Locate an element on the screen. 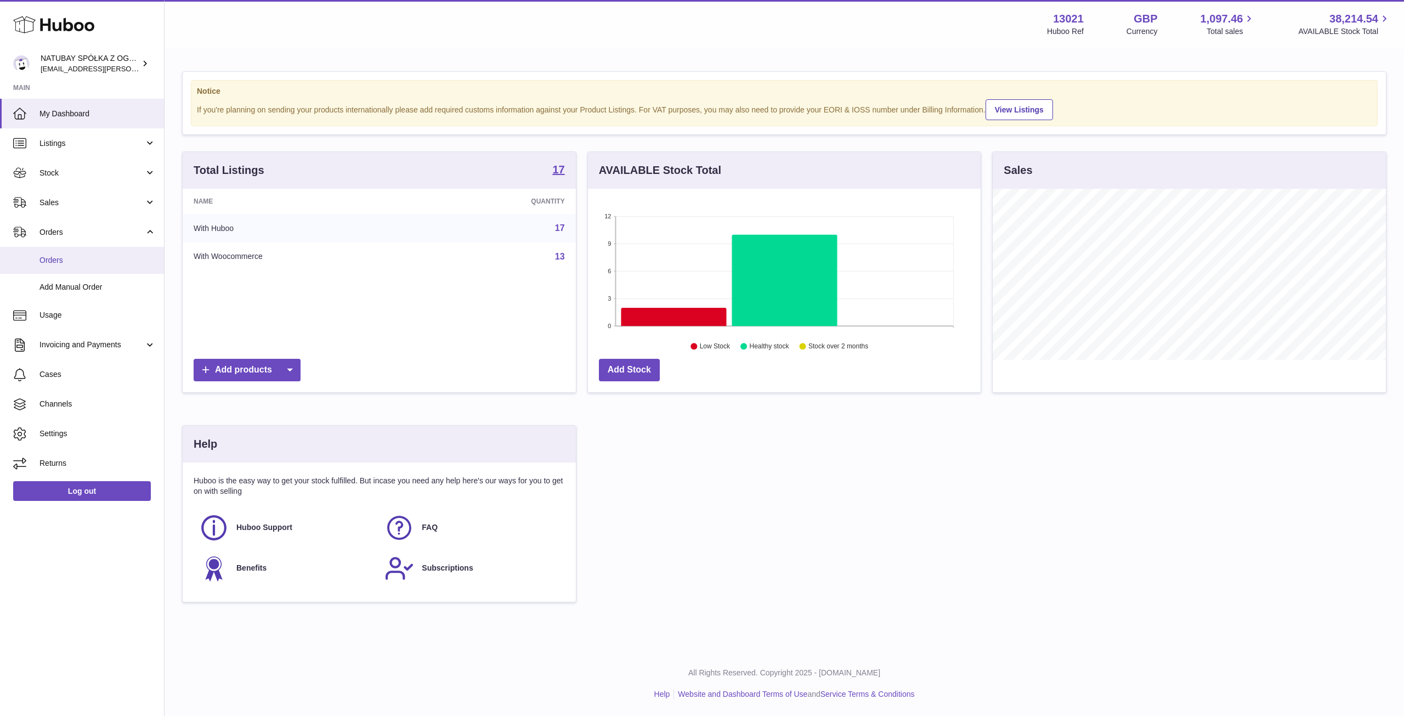  div: If you're planning on sending your products internationally please add required customs informati... is located at coordinates (784, 109).